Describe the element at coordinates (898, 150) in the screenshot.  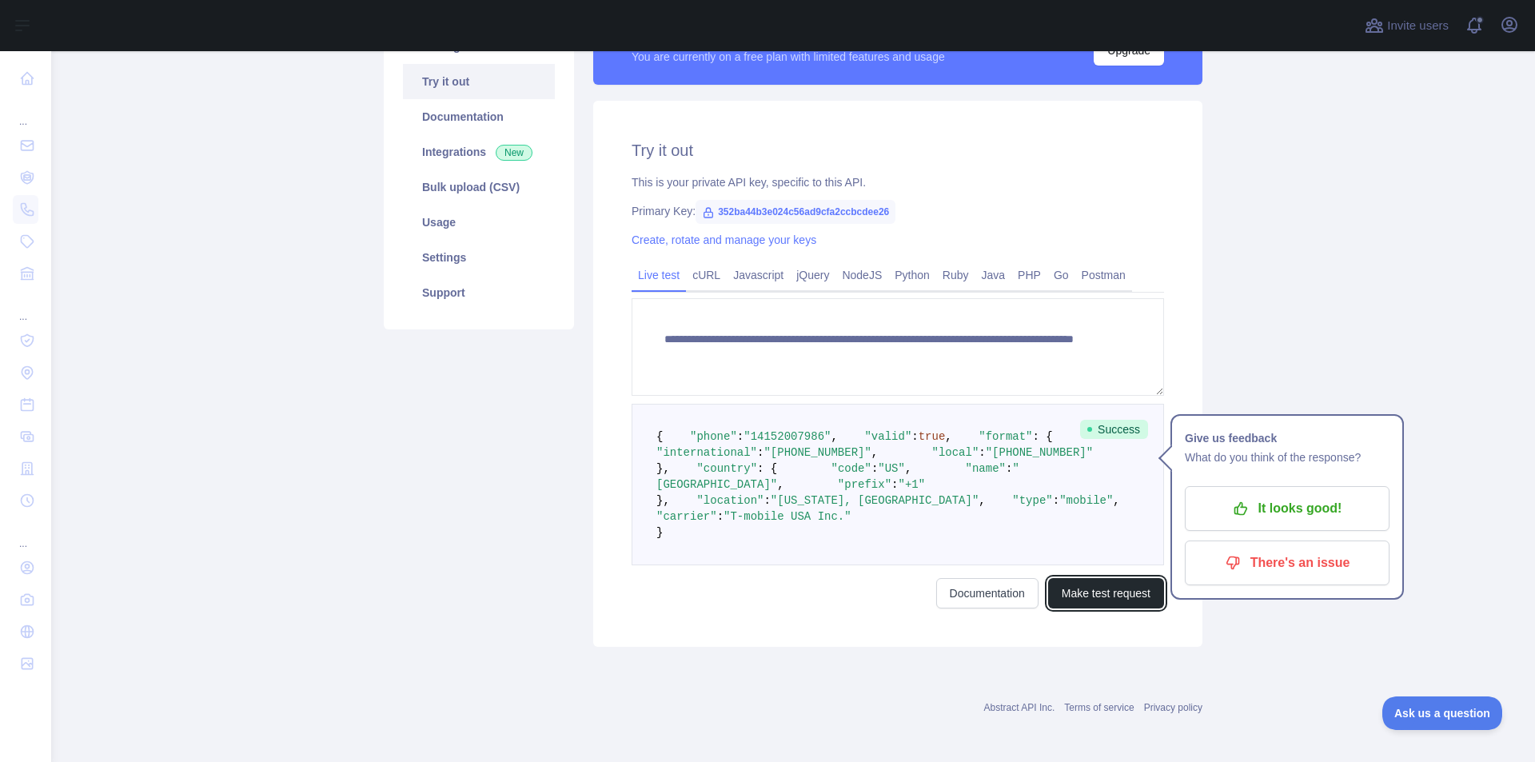
I see `h2: Try it out` at that location.